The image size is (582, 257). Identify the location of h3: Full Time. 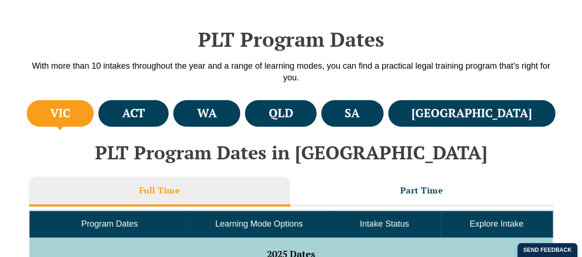
(160, 190).